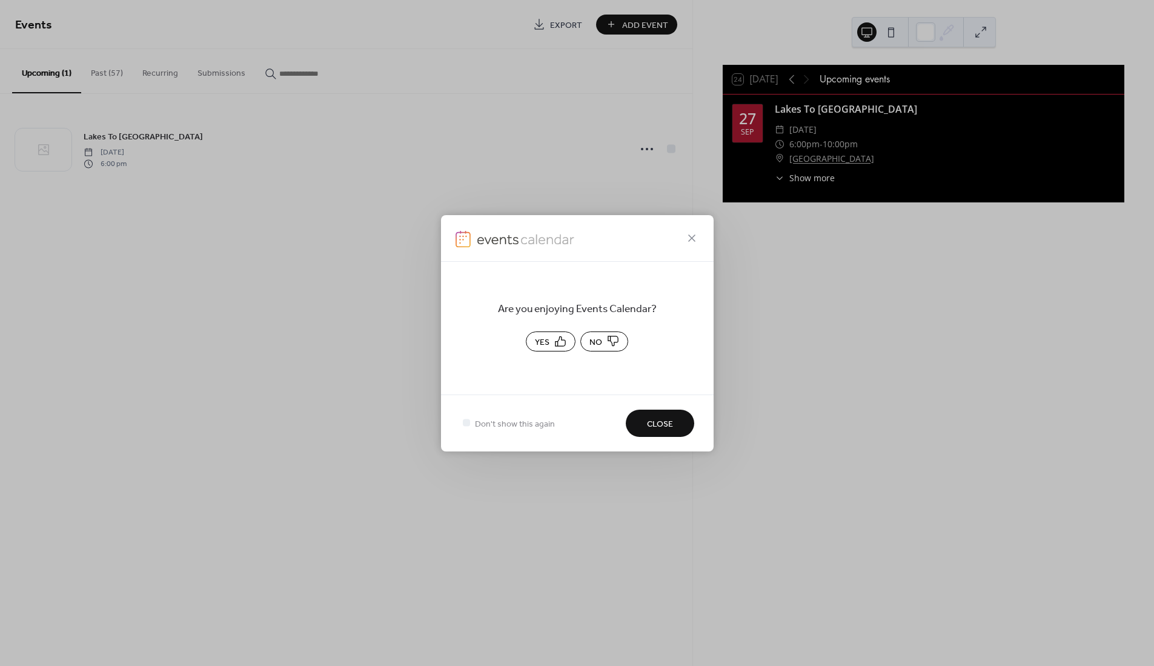  What do you see at coordinates (660, 423) in the screenshot?
I see `button: Close` at bounding box center [660, 423].